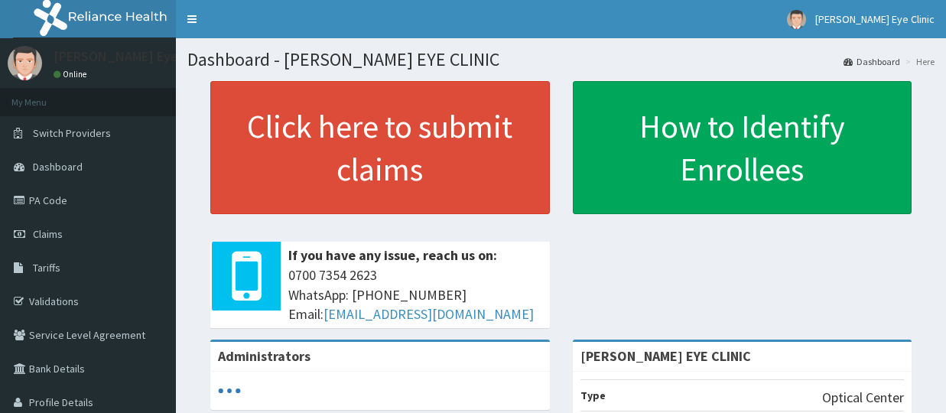  What do you see at coordinates (72, 133) in the screenshot?
I see `span: Switch Providers` at bounding box center [72, 133].